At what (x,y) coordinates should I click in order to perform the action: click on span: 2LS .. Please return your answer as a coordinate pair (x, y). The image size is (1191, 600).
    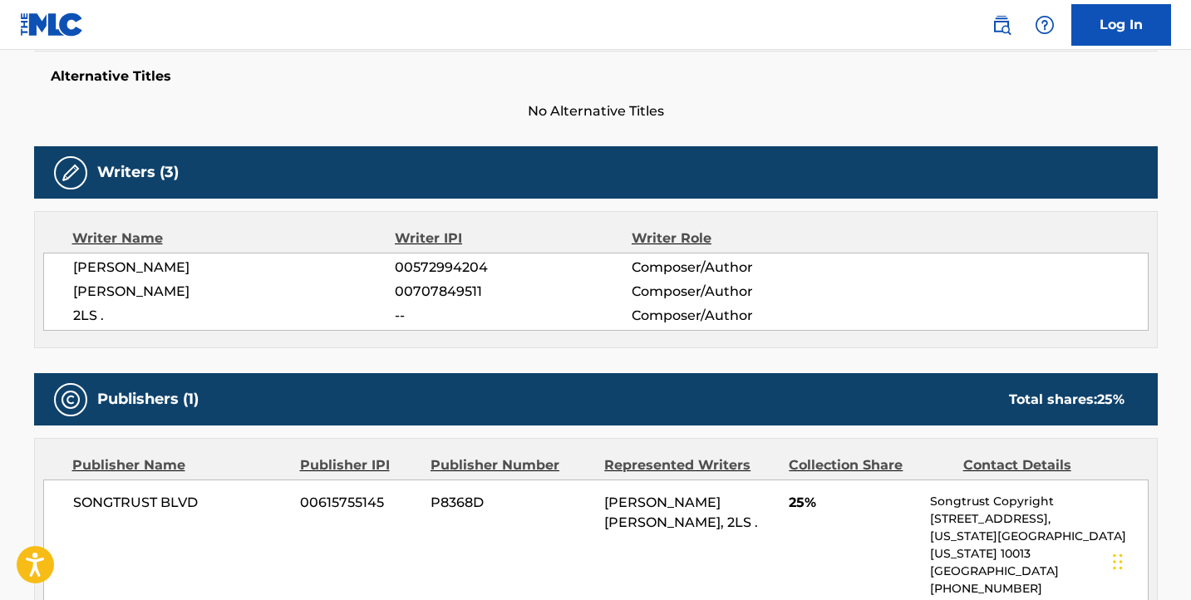
    Looking at the image, I should click on (234, 316).